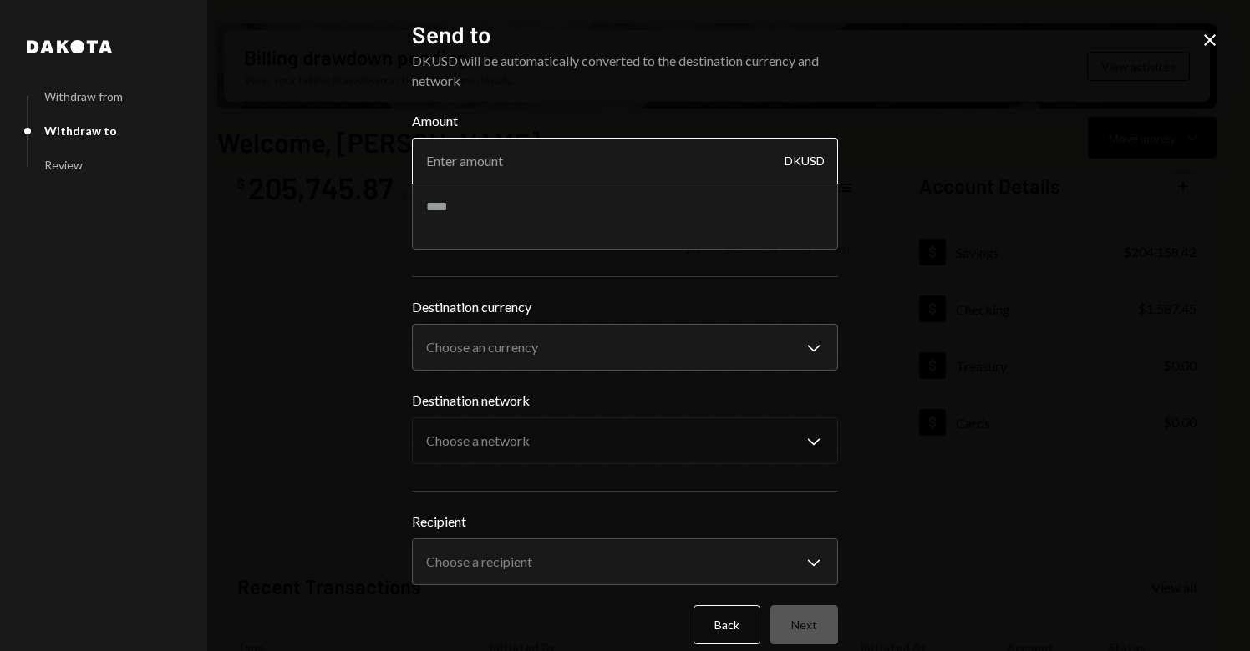  What do you see at coordinates (625, 71) in the screenshot?
I see `div: DKUSD will be automatically converted to the destination currency and network` at bounding box center [625, 71].